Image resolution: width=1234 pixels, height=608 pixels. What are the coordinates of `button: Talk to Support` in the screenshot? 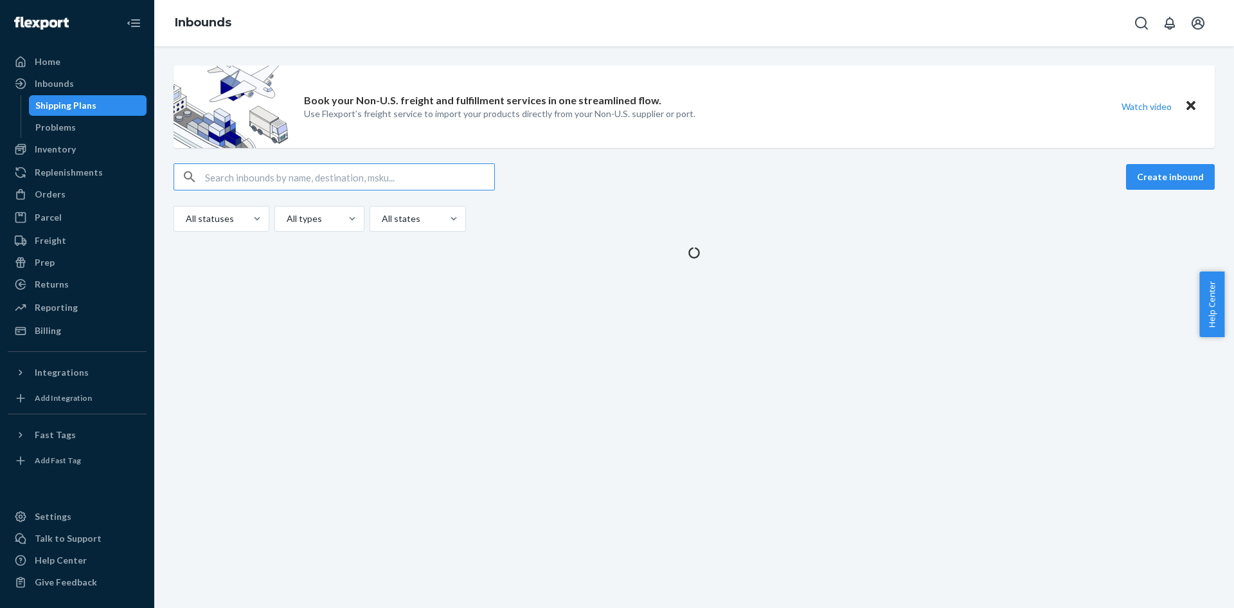 It's located at (77, 538).